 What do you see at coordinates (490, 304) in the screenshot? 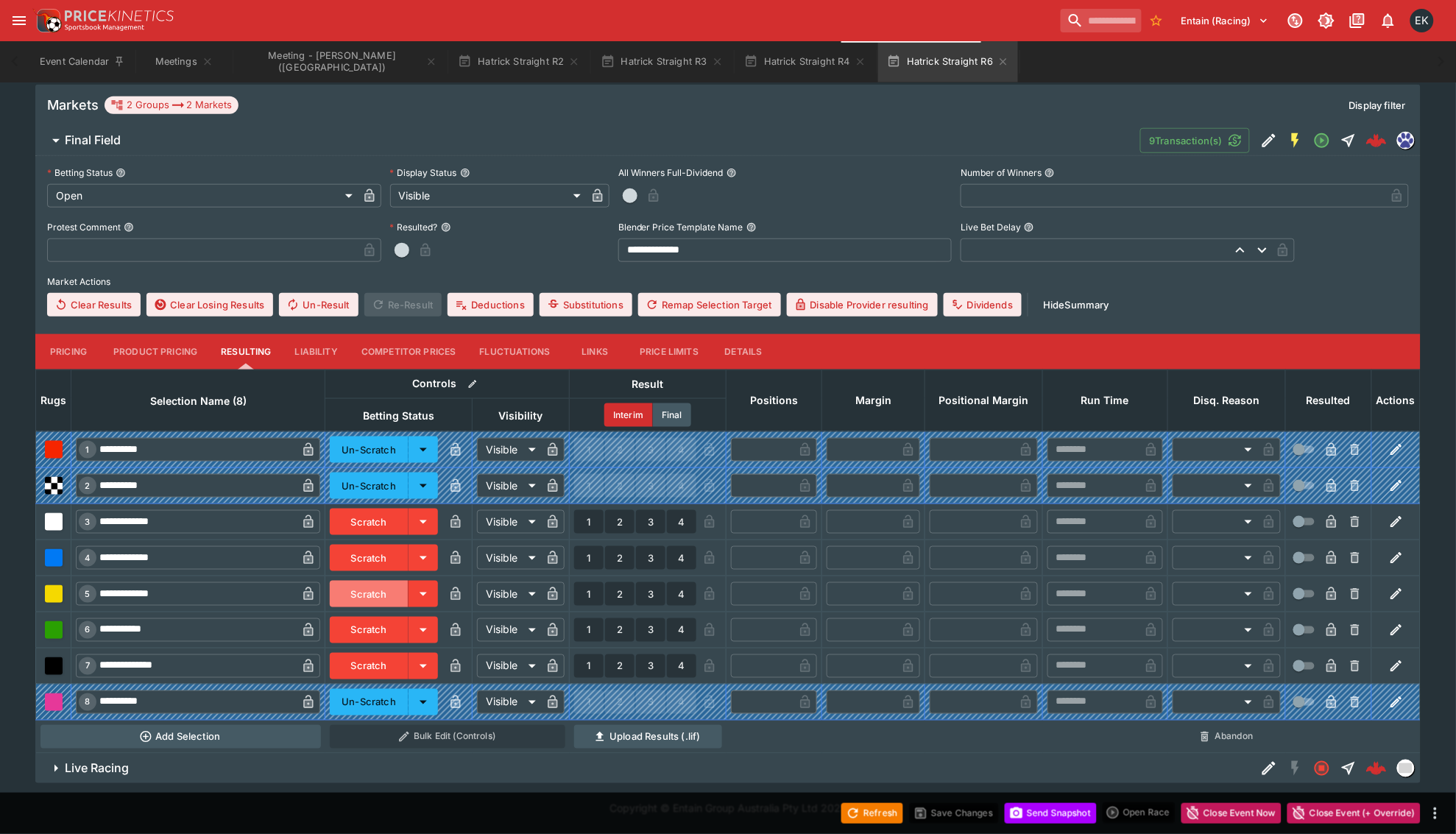
I see `button: Deductions` at bounding box center [490, 304].